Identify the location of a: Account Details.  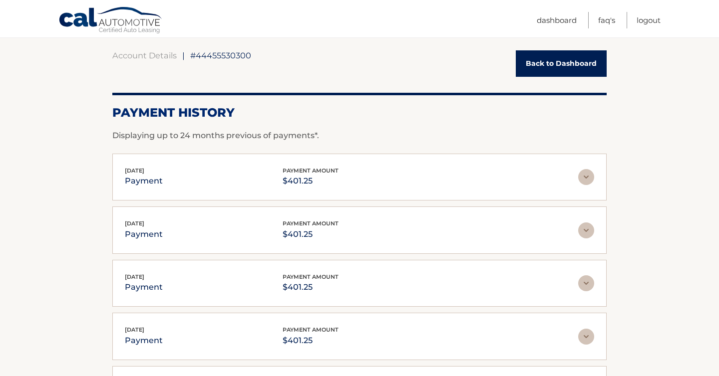
(144, 55).